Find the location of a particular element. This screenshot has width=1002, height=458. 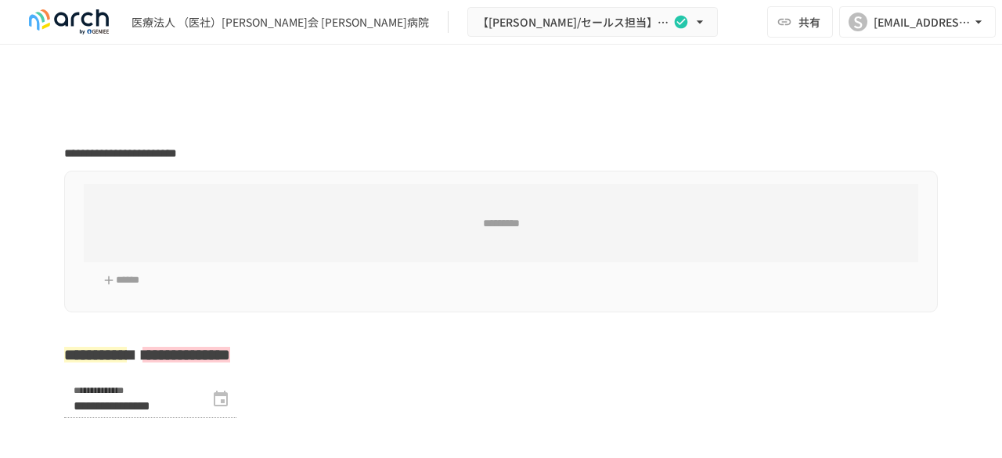

img: logo-default@2x-9cf2c760.svg is located at coordinates (69, 22).